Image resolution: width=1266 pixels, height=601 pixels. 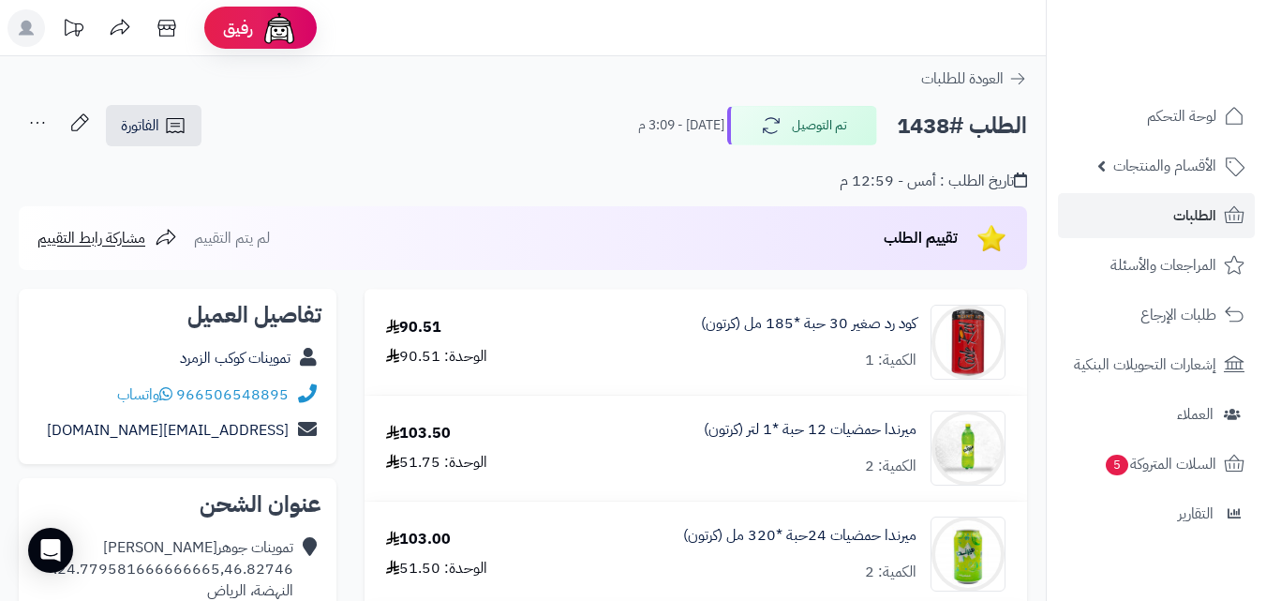 What do you see at coordinates (810, 429) in the screenshot?
I see `a: ميرندا حمضيات 12 حبة *1 لتر (كرتون)` at bounding box center [810, 429].